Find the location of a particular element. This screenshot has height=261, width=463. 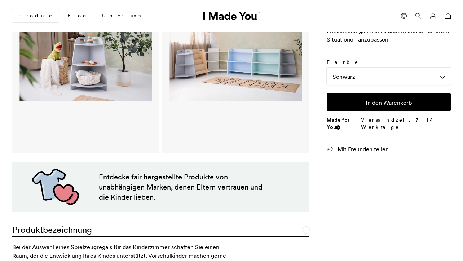

a: Blog is located at coordinates (78, 16).